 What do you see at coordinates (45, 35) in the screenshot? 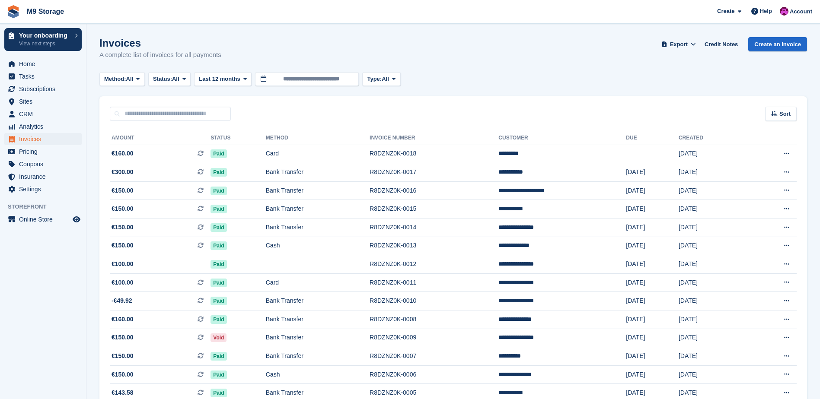
I see `p: Your onboarding` at bounding box center [45, 35].